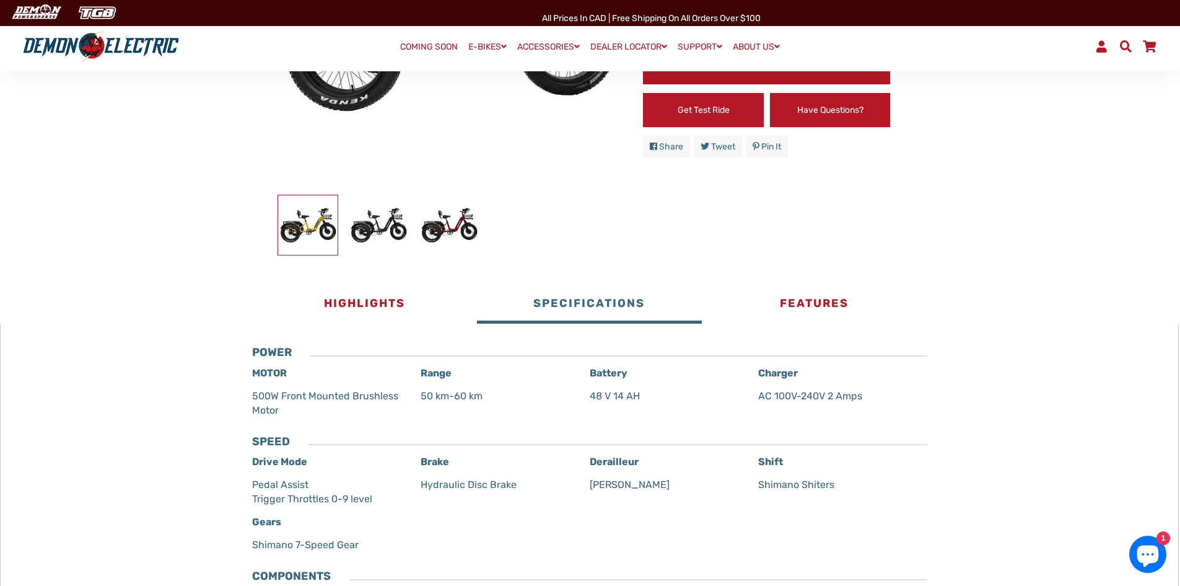  I want to click on strong: Range, so click(436, 372).